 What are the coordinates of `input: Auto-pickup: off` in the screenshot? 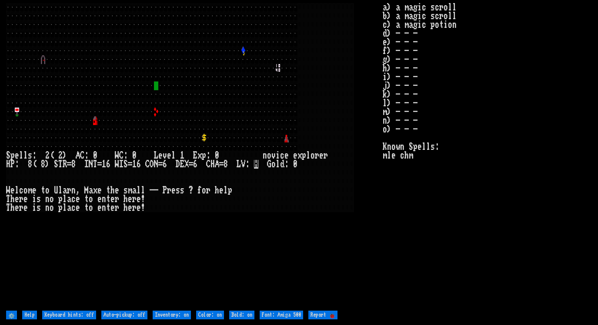 It's located at (124, 315).